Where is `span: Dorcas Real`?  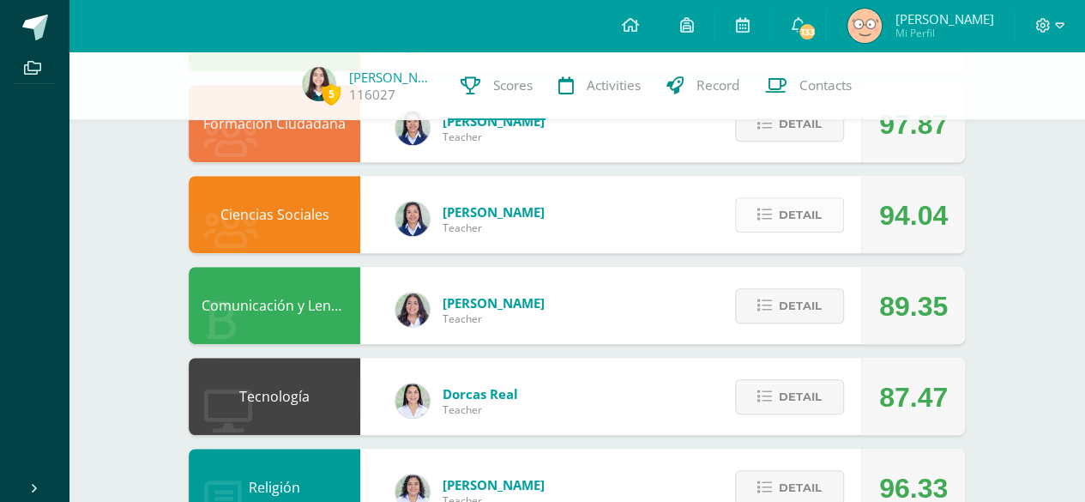 span: Dorcas Real is located at coordinates (480, 394).